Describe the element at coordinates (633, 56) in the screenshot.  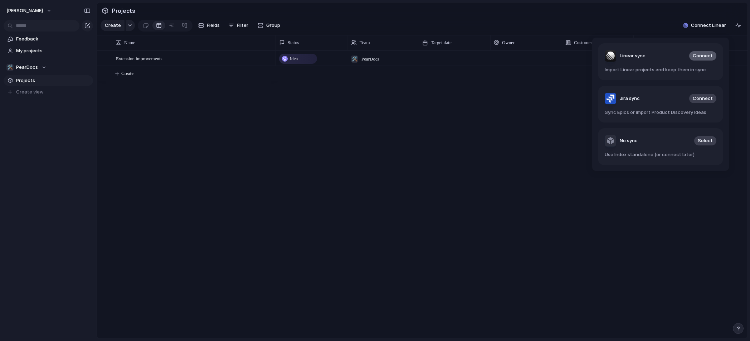
I see `span: Linear sync` at that location.